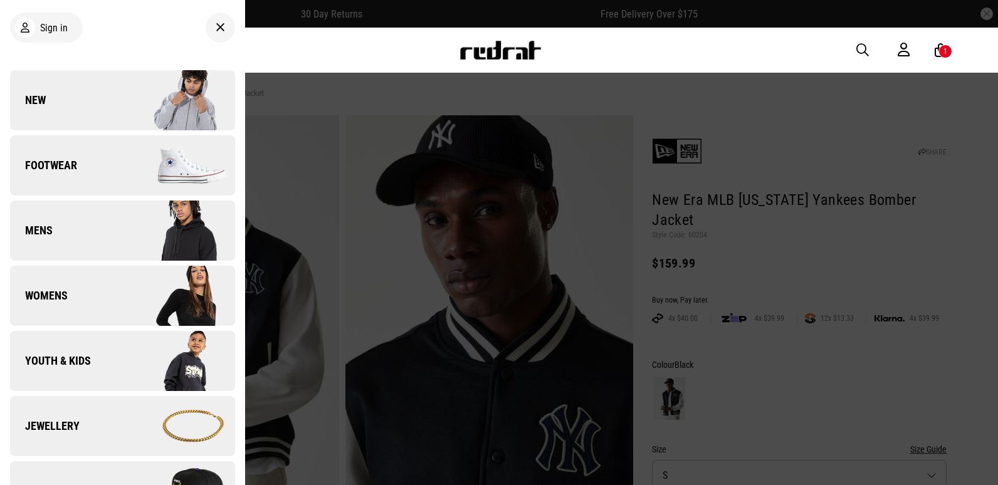 The image size is (998, 485). What do you see at coordinates (122, 100) in the screenshot?
I see `a: New Company` at bounding box center [122, 100].